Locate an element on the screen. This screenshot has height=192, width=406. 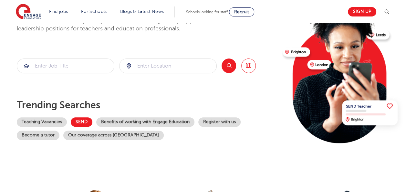
button: Search is located at coordinates (229, 66).